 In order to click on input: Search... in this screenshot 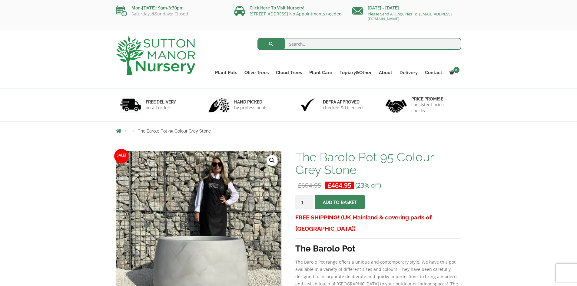, I will do `click(359, 44)`.